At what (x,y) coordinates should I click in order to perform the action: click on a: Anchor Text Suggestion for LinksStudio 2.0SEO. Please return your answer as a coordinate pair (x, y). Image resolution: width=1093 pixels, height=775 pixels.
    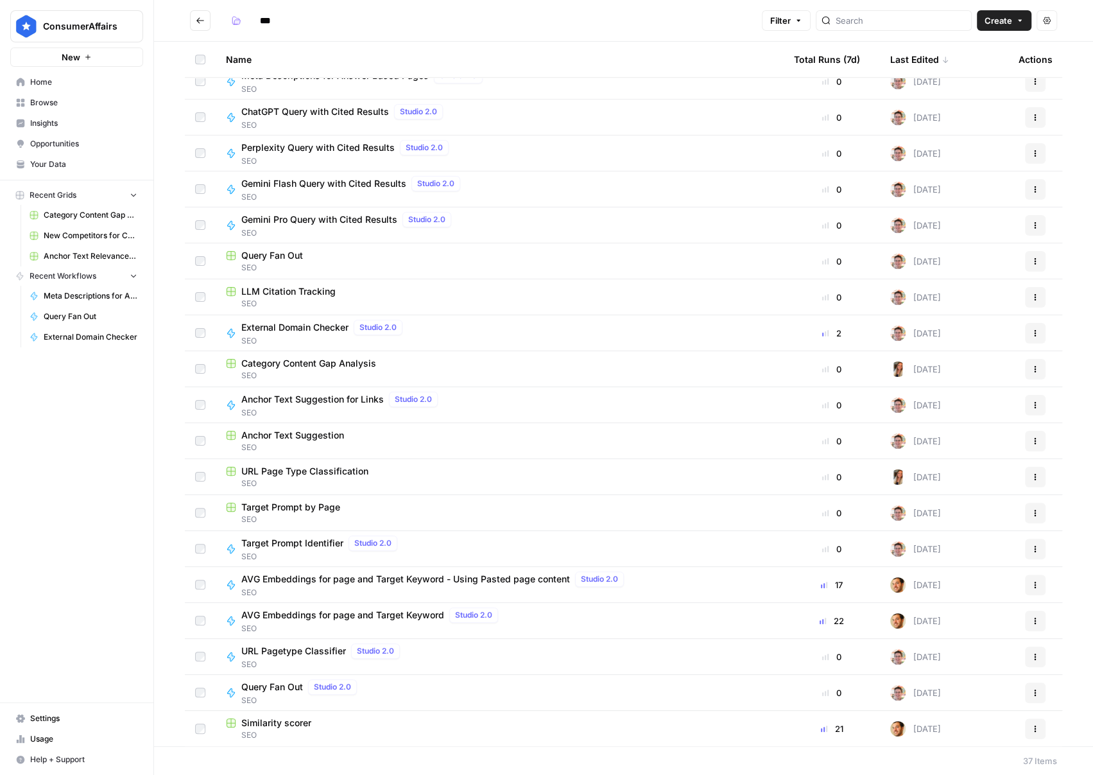
    Looking at the image, I should click on (499, 405).